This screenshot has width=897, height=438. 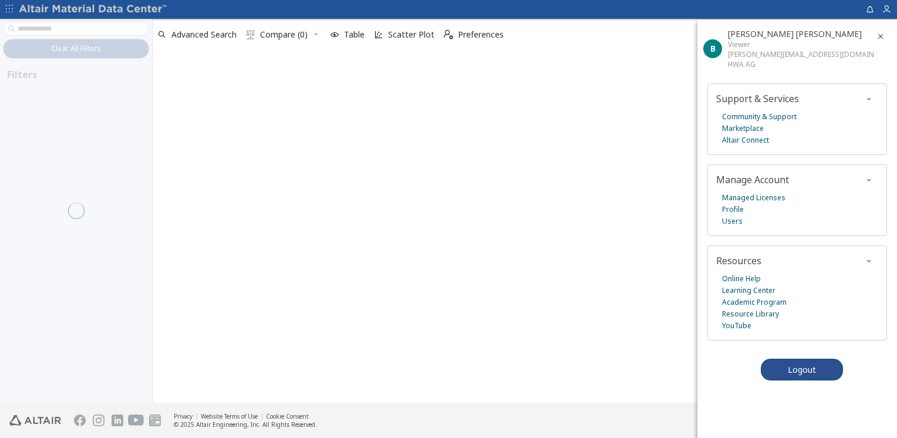 I want to click on img: Altair Material Data Center, so click(x=93, y=9).